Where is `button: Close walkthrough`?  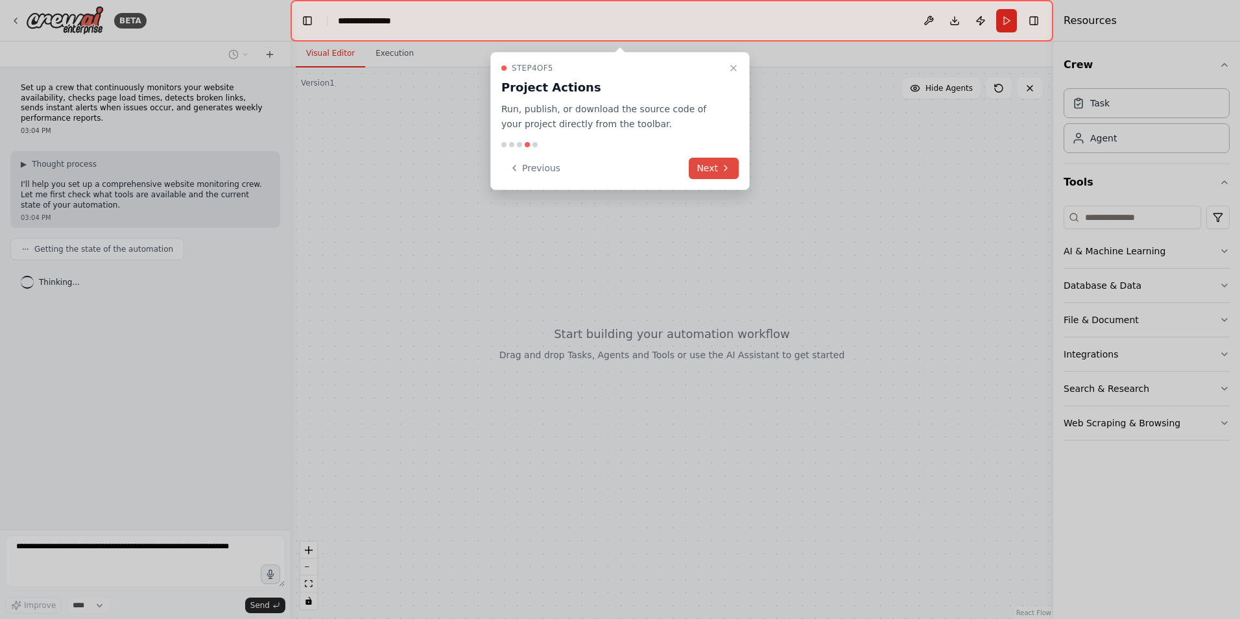 button: Close walkthrough is located at coordinates (734, 68).